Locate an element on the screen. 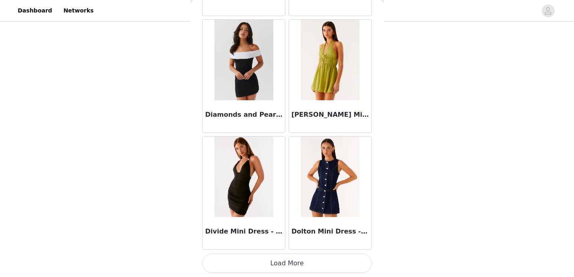 Image resolution: width=574 pixels, height=277 pixels. img: Diamonds and Pearls Mini Dress - Black is located at coordinates (244, 60).